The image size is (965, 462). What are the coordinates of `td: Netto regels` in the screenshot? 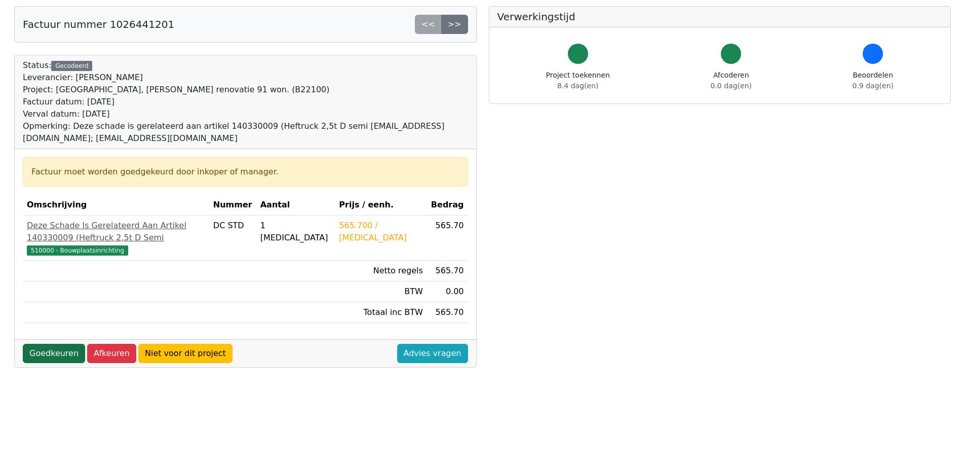 It's located at (381, 271).